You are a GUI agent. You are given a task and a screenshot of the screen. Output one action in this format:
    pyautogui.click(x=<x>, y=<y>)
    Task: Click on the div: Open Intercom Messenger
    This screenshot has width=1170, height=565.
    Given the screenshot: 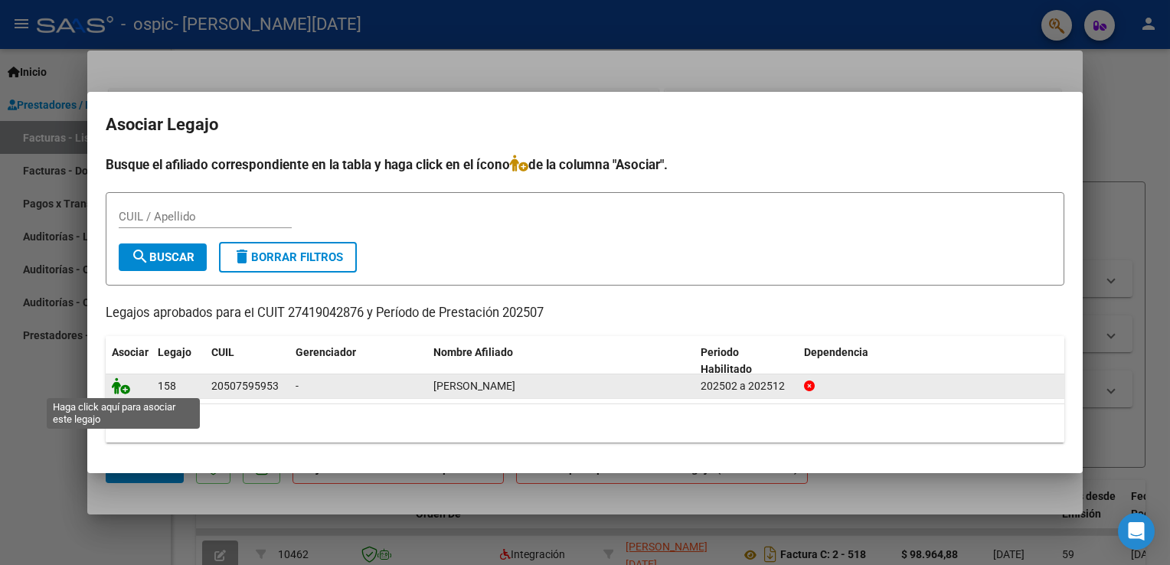 What is the action you would take?
    pyautogui.click(x=1137, y=532)
    